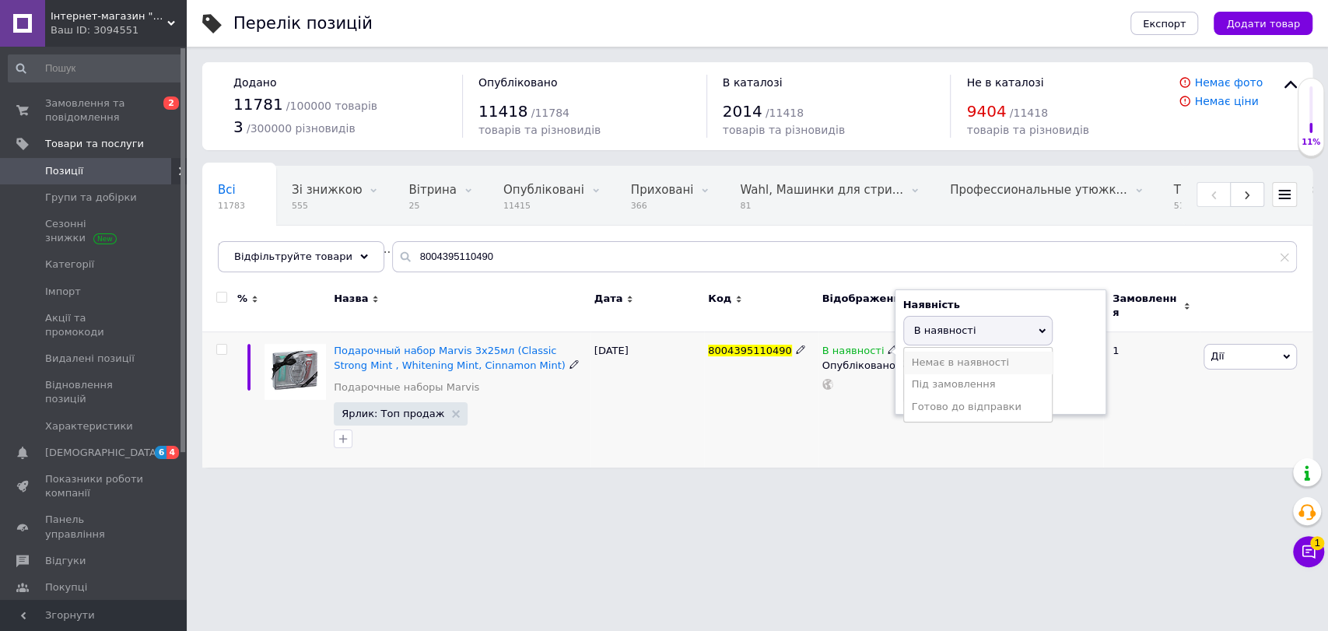  What do you see at coordinates (301, 128) in the screenshot?
I see `span: / 300000 різновидів` at bounding box center [301, 128].